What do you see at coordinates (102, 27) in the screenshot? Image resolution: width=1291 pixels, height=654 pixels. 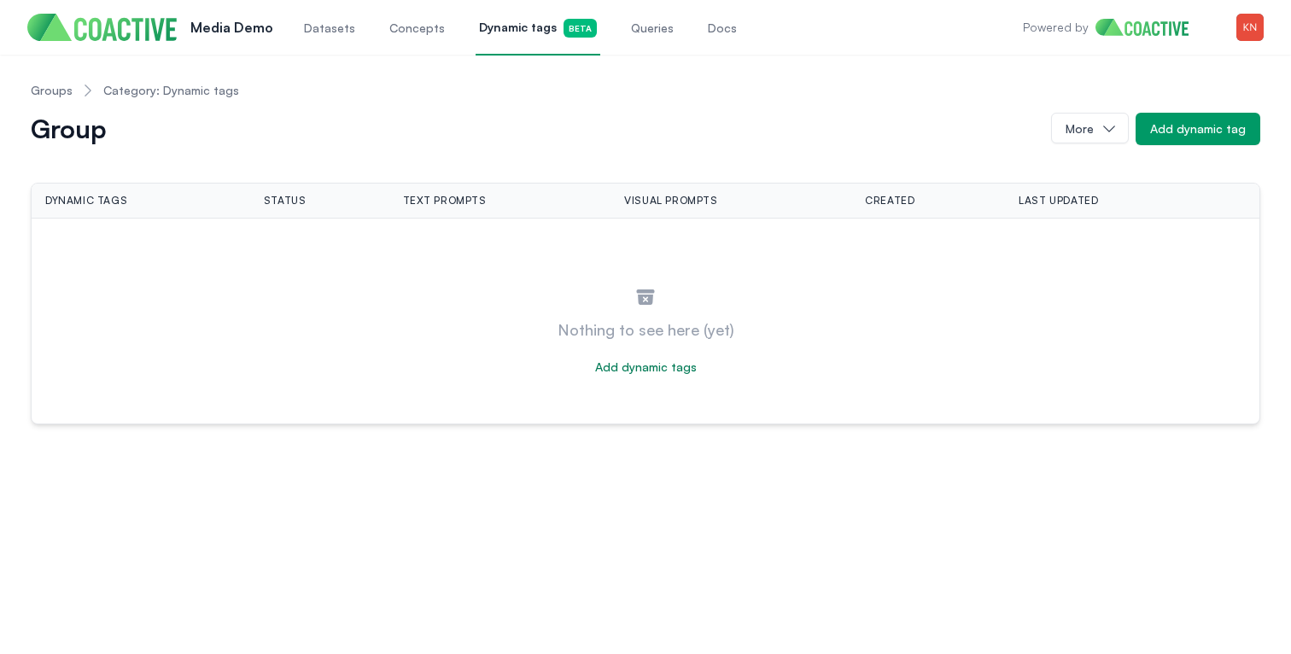 I see `img: Media Demo` at bounding box center [102, 27].